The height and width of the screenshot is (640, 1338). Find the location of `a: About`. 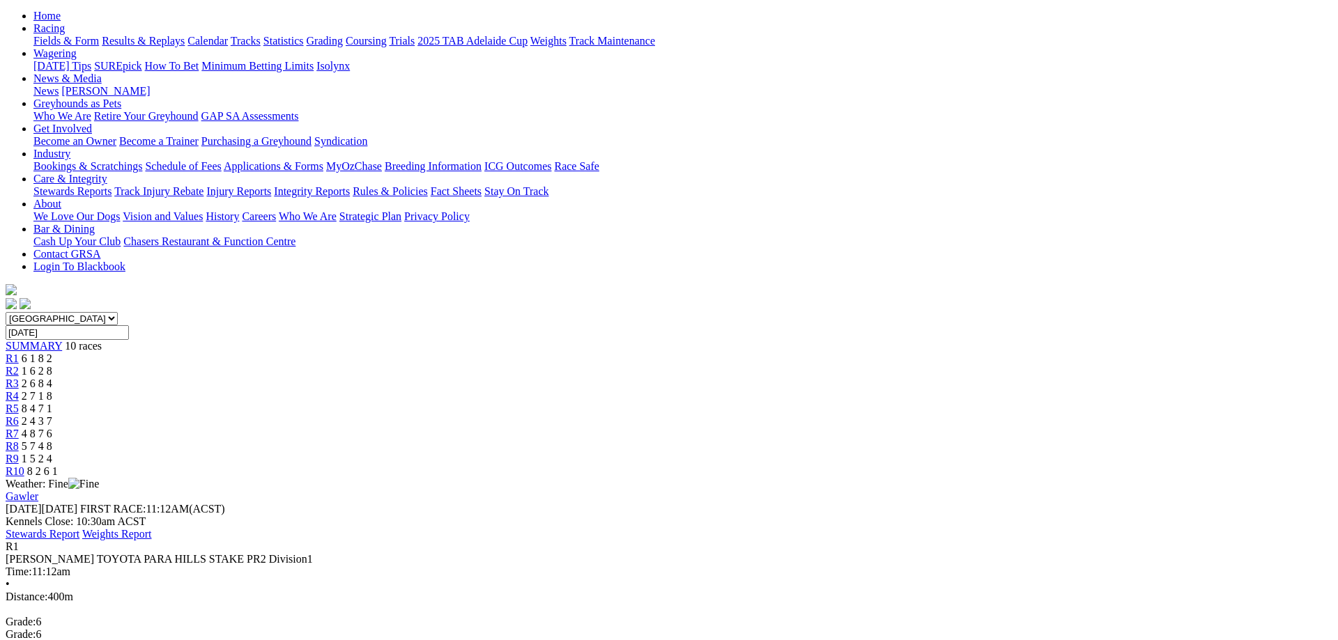

a: About is located at coordinates (47, 203).